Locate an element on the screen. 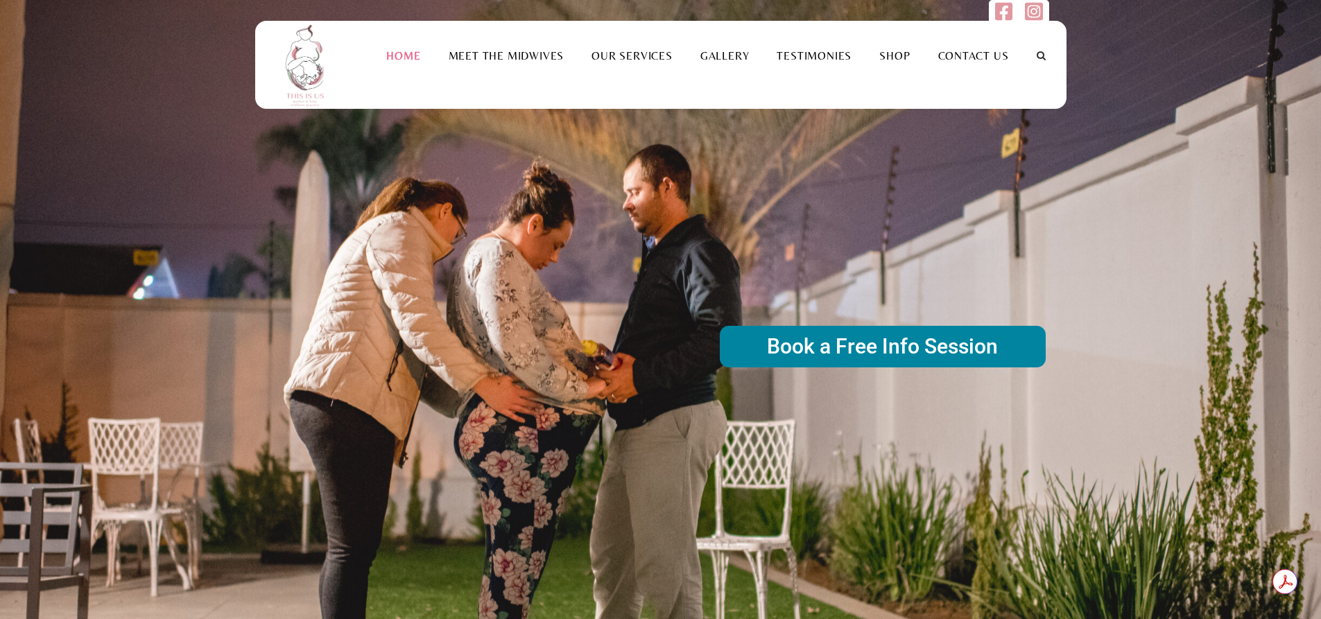 The image size is (1321, 619). img: This is us practice is located at coordinates (307, 64).